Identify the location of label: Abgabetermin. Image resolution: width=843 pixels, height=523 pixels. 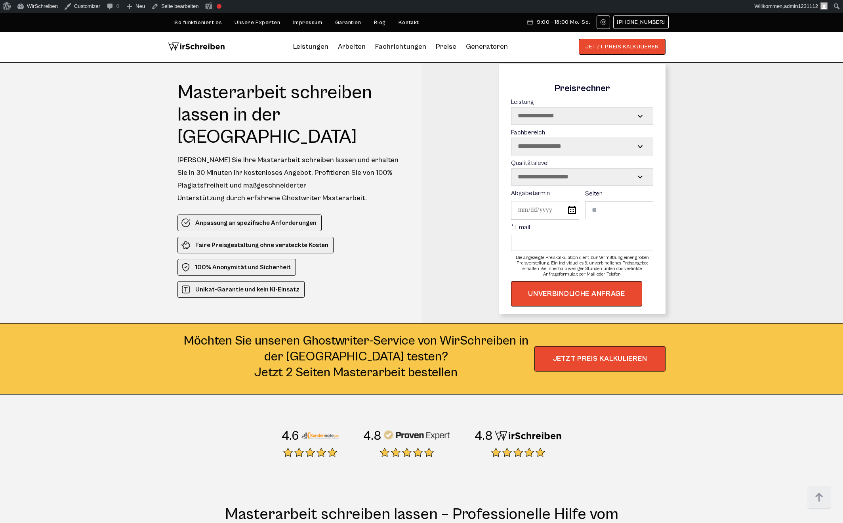
(545, 204).